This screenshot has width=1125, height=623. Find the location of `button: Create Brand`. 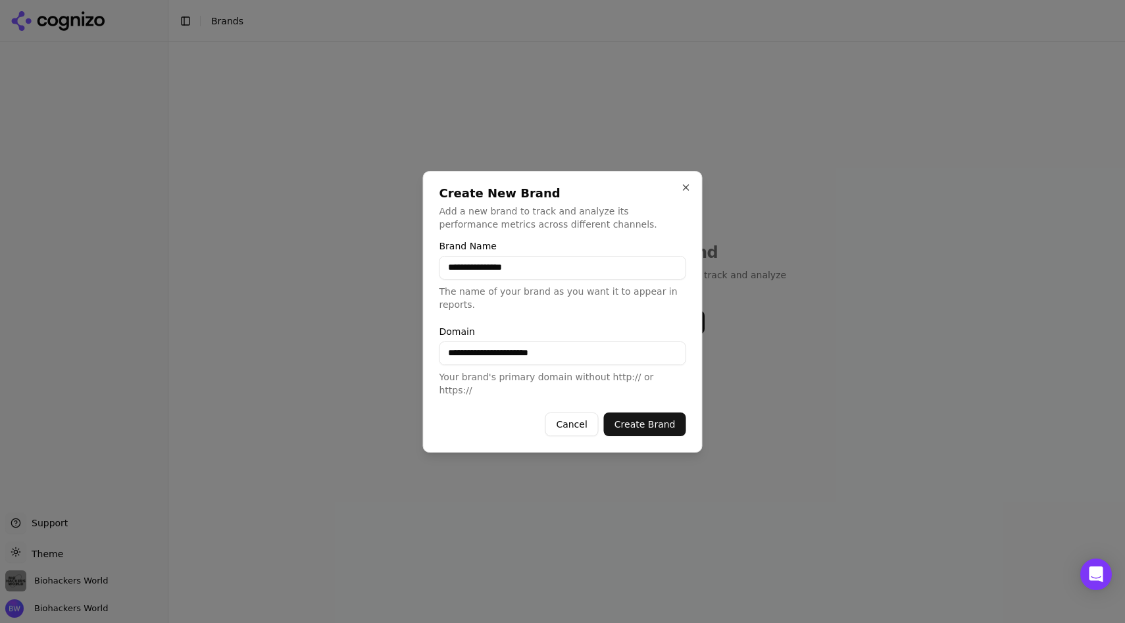

button: Create Brand is located at coordinates (645, 425).